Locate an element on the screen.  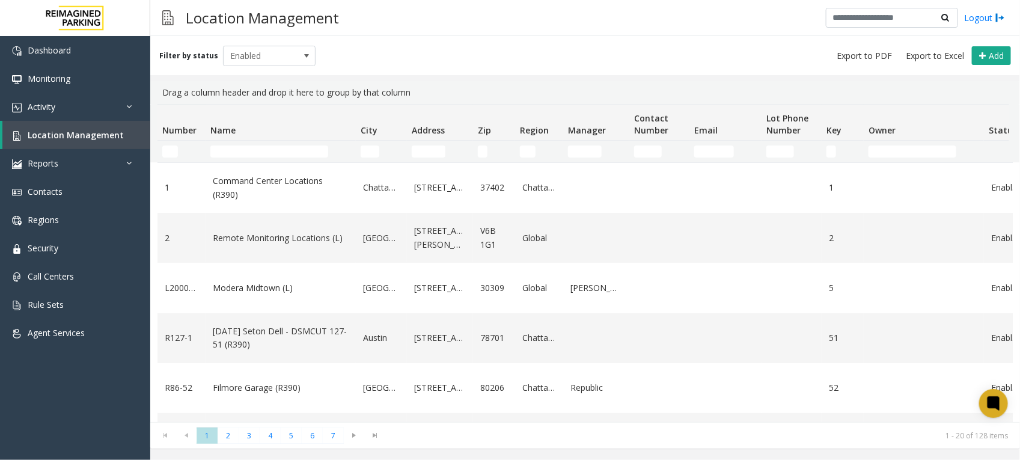
span: Location Management is located at coordinates (76, 135).